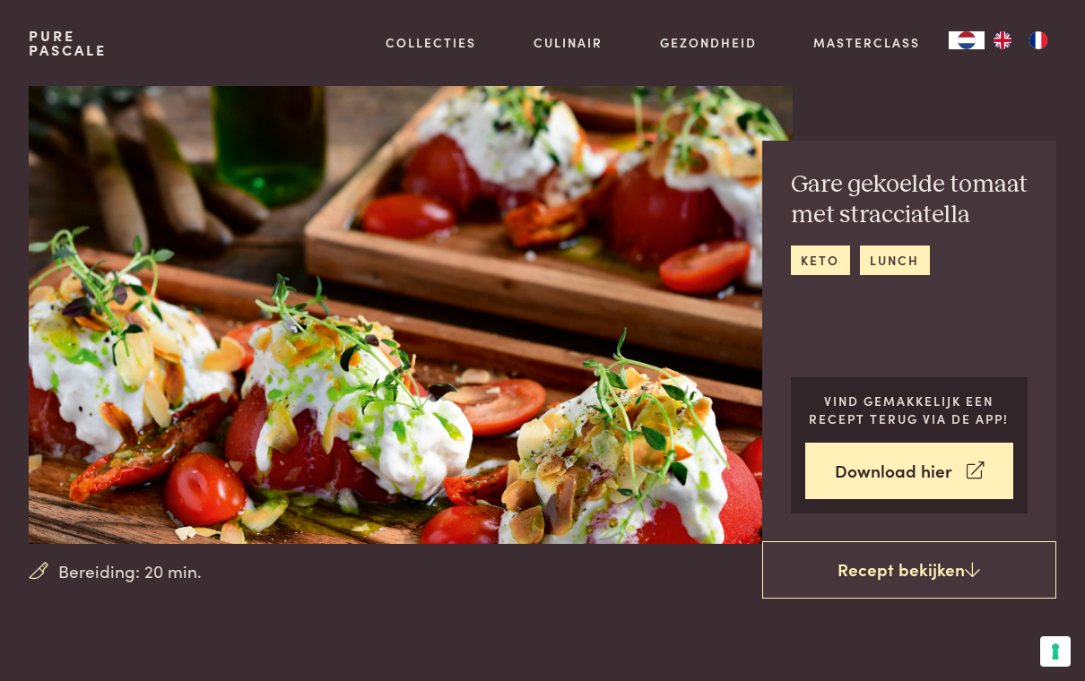  I want to click on h2: Gare gekoelde tomaat met stracciatella, so click(909, 200).